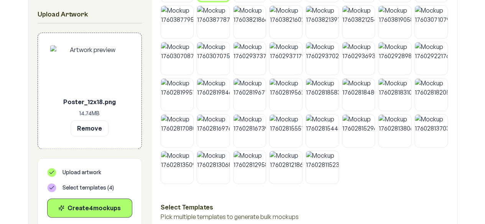  What do you see at coordinates (90, 113) in the screenshot?
I see `p: 14.74 MB` at bounding box center [90, 113].